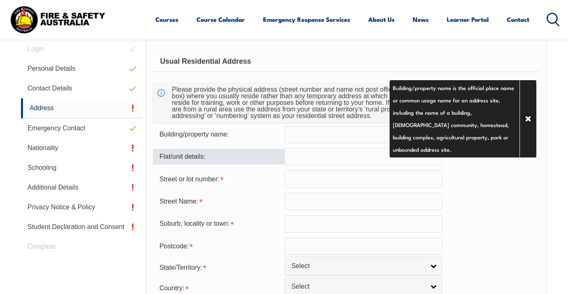 Image resolution: width=568 pixels, height=294 pixels. What do you see at coordinates (219, 179) in the screenshot?
I see `div: Street or lot number is required.` at bounding box center [219, 179].